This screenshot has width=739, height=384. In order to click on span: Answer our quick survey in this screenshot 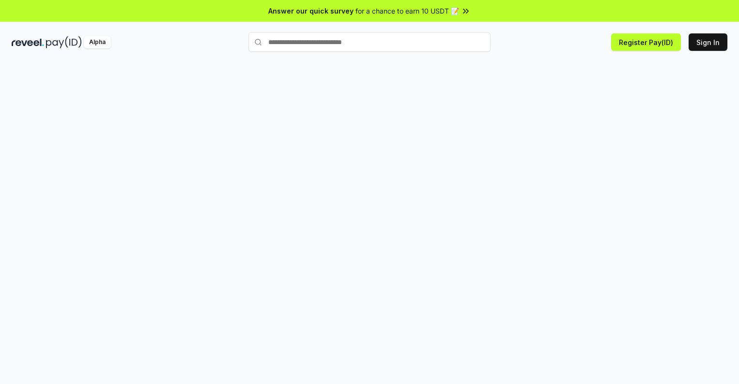, I will do `click(311, 11)`.